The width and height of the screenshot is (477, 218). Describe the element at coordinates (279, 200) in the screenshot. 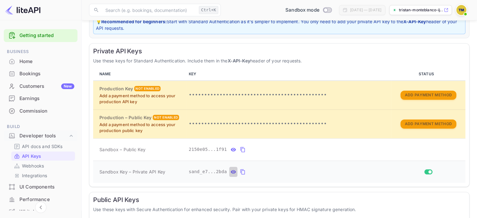

I see `h6: Public API Keys` at that location.